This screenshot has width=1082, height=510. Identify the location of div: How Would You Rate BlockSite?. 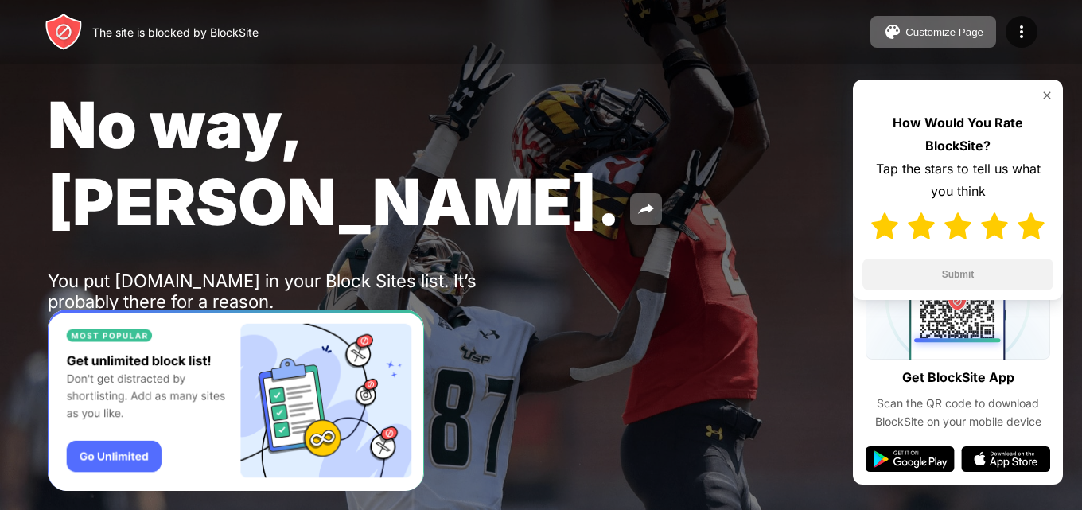
(958, 134).